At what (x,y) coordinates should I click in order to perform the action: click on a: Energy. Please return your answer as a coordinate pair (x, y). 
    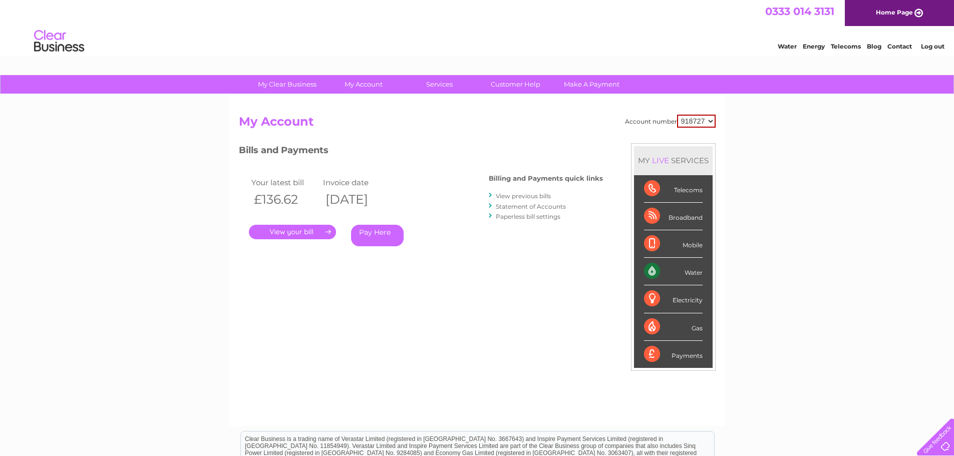
    Looking at the image, I should click on (814, 46).